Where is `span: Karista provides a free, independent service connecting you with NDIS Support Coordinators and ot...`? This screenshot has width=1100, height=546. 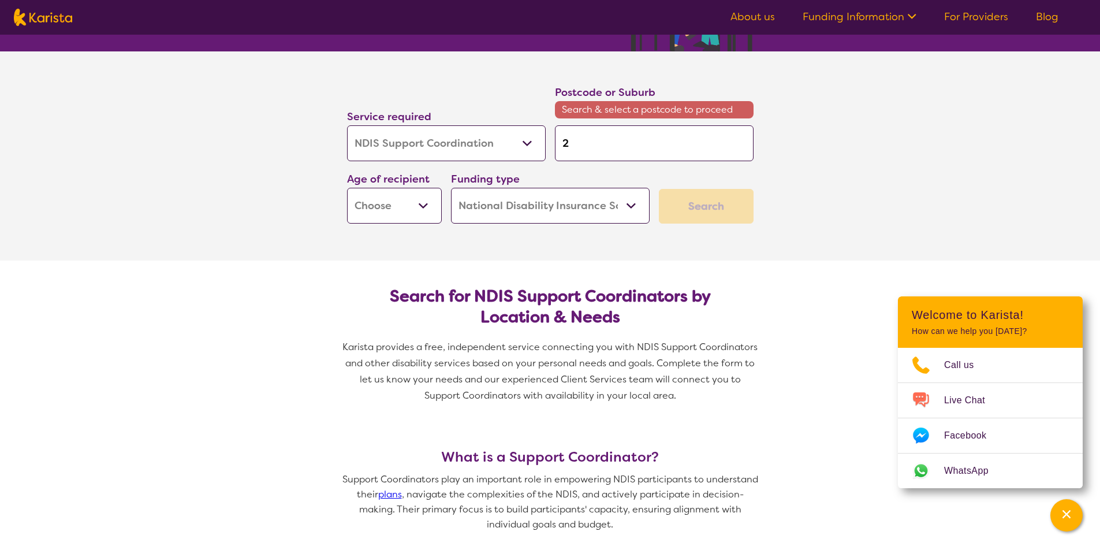 span: Karista provides a free, independent service connecting you with NDIS Support Coordinators and ot... is located at coordinates (551, 371).